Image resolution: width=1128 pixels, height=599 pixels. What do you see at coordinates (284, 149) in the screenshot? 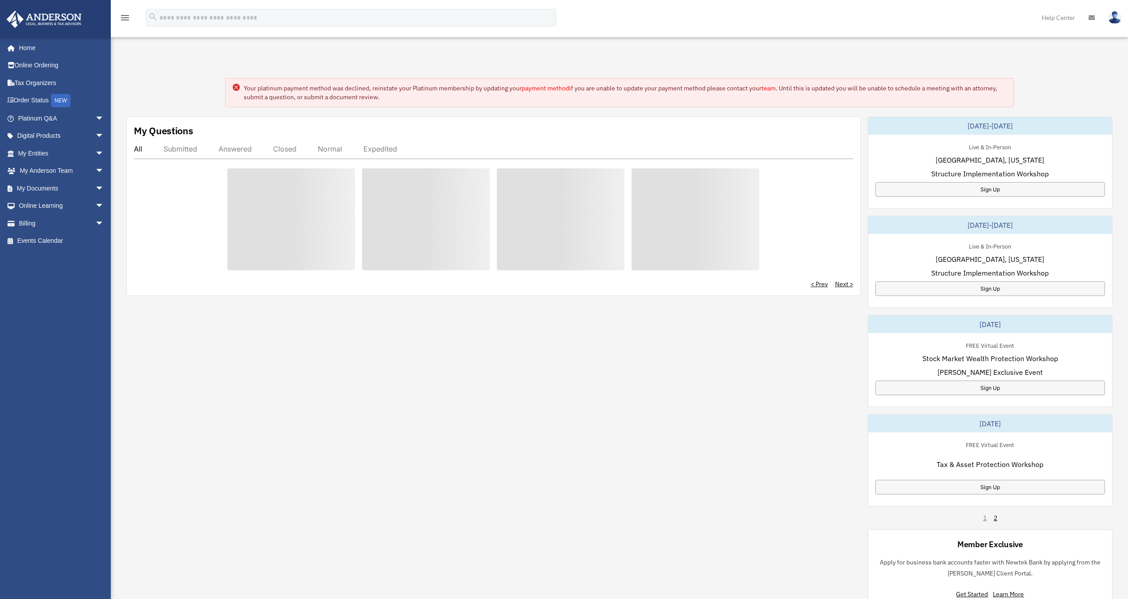
I see `div: Closed` at bounding box center [284, 149].